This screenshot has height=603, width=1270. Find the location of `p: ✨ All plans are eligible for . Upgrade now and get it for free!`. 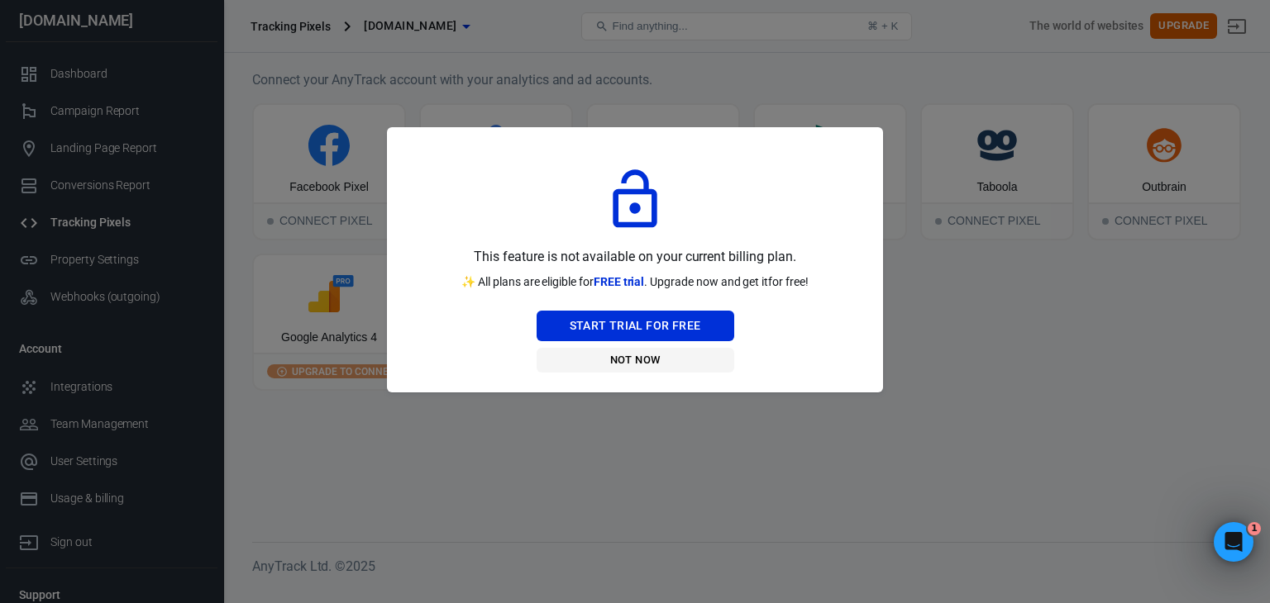

p: ✨ All plans are eligible for . Upgrade now and get it for free! is located at coordinates (635, 282).